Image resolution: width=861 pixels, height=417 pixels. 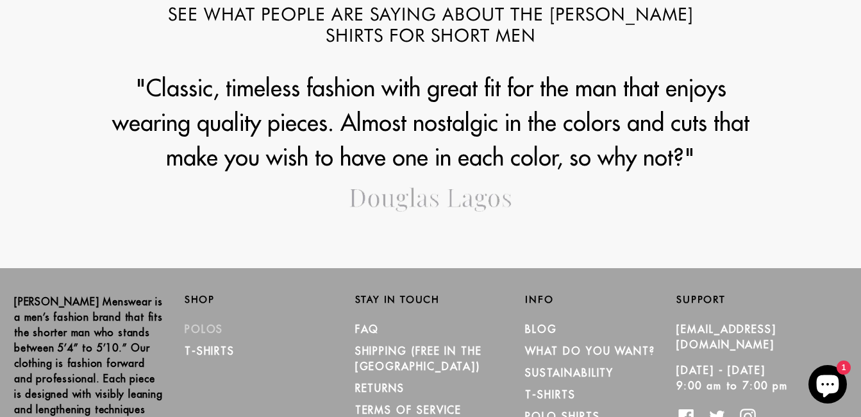 What do you see at coordinates (430, 199) in the screenshot?
I see `img: logo-scroll2_1024x1024.png` at bounding box center [430, 199].